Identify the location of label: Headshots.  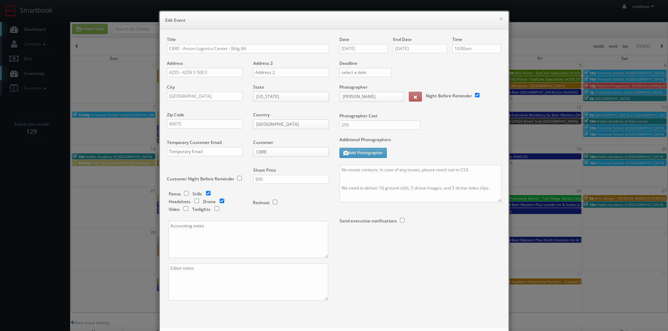
(180, 202).